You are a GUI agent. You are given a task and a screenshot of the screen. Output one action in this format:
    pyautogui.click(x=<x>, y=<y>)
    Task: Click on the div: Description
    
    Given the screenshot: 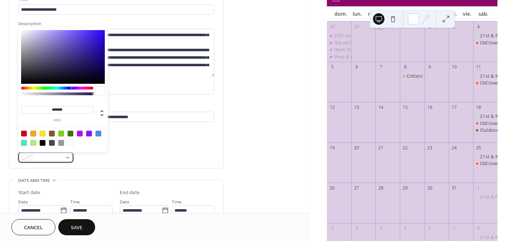 What is the action you would take?
    pyautogui.click(x=115, y=24)
    